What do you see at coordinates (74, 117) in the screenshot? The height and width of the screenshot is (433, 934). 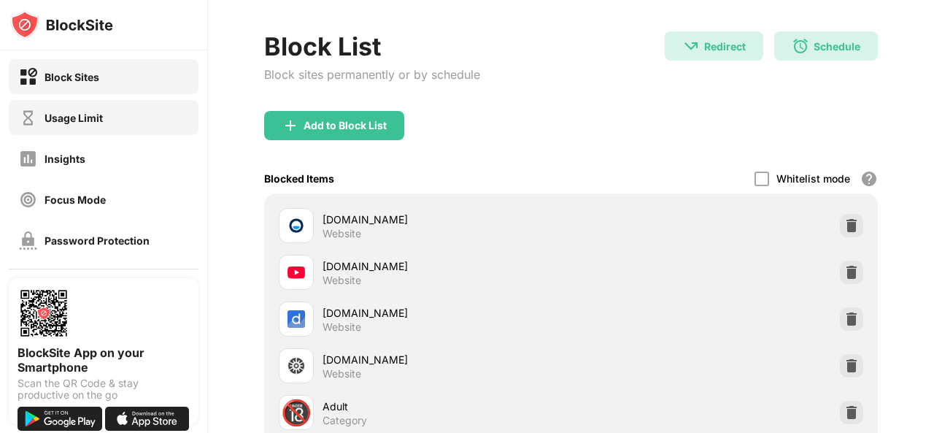 I see `div: Usage Limit` at bounding box center [74, 117].